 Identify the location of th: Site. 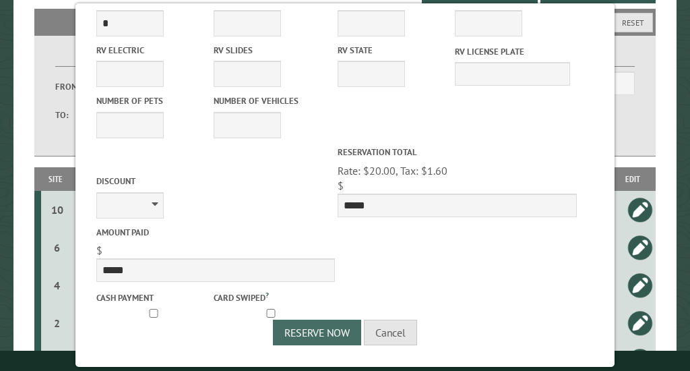
(55, 179).